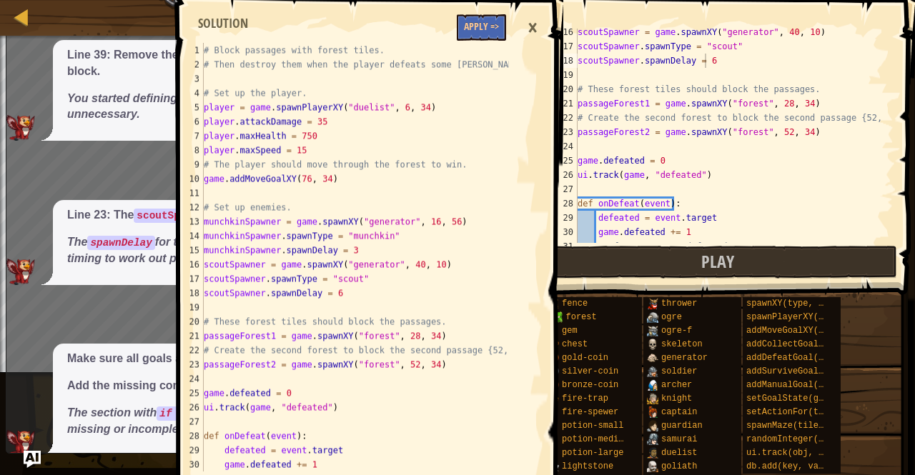  Describe the element at coordinates (585, 399) in the screenshot. I see `span: fire-trap` at that location.